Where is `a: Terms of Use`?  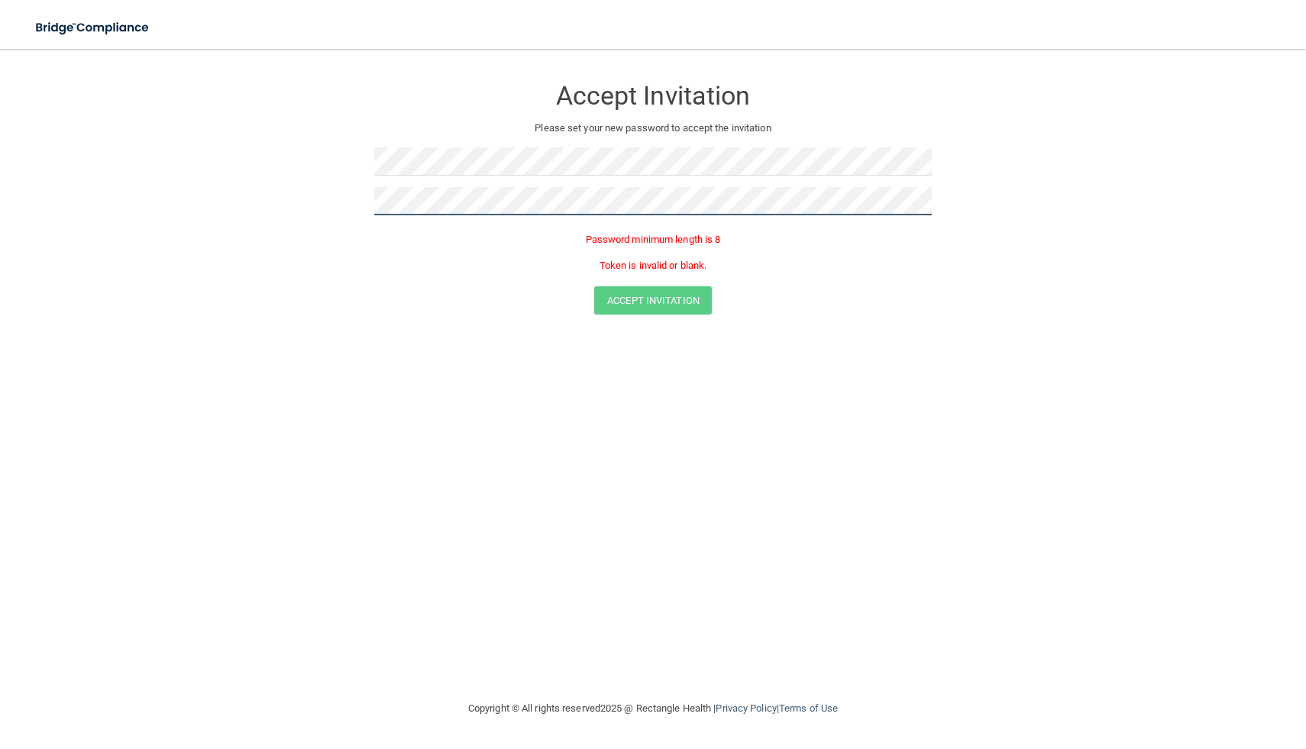
a: Terms of Use is located at coordinates (808, 708).